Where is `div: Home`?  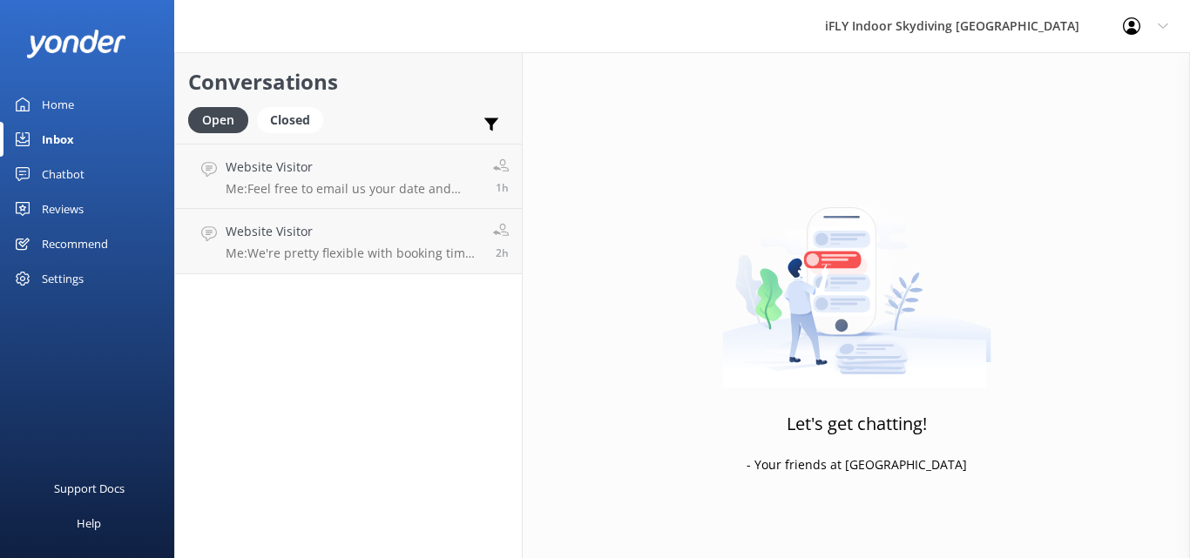 div: Home is located at coordinates (58, 105).